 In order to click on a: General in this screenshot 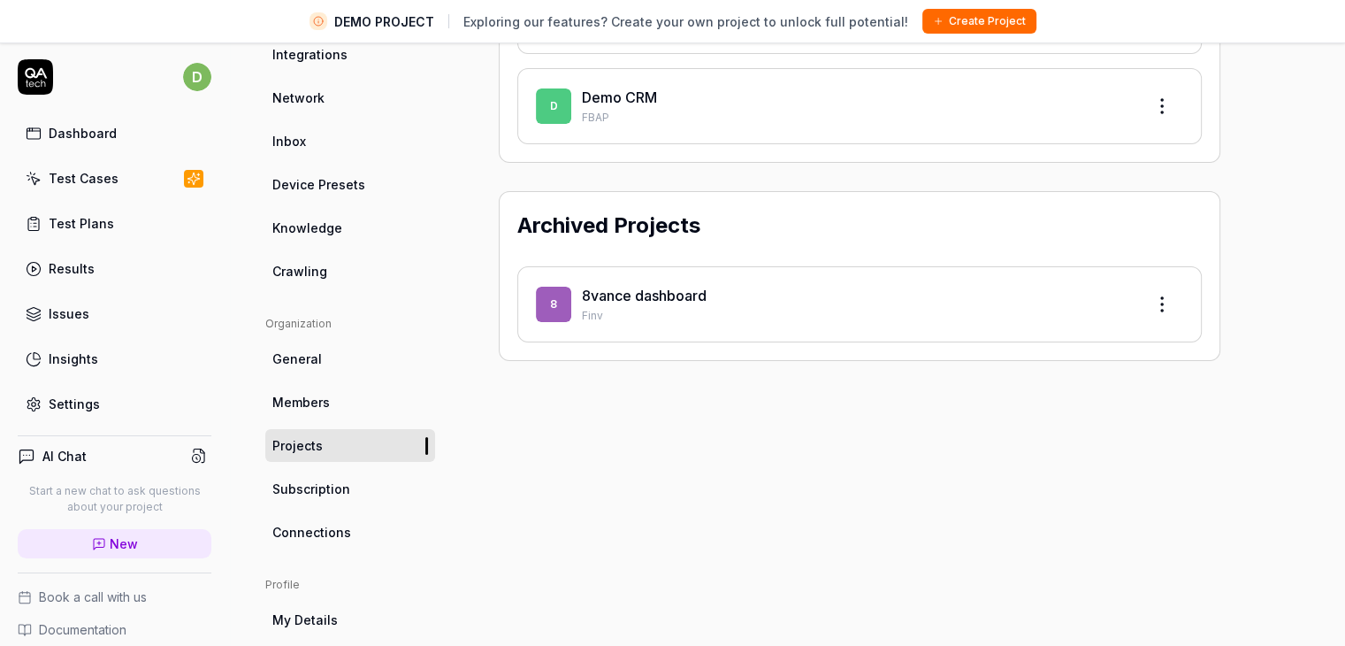, I will do `click(350, 358)`.